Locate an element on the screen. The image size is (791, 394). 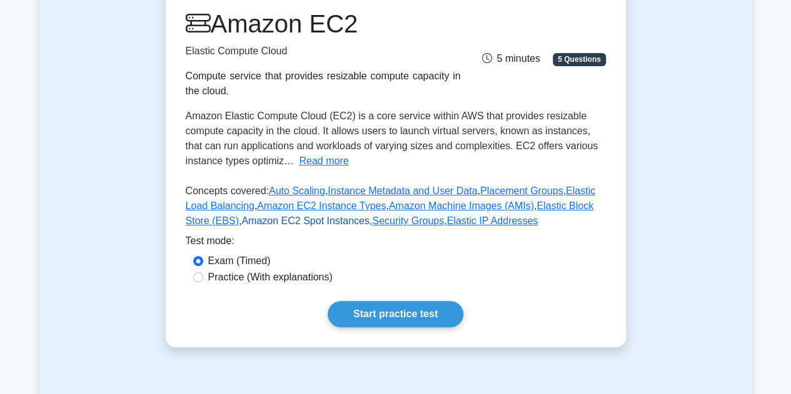
span: 5 minutes is located at coordinates (510, 58).